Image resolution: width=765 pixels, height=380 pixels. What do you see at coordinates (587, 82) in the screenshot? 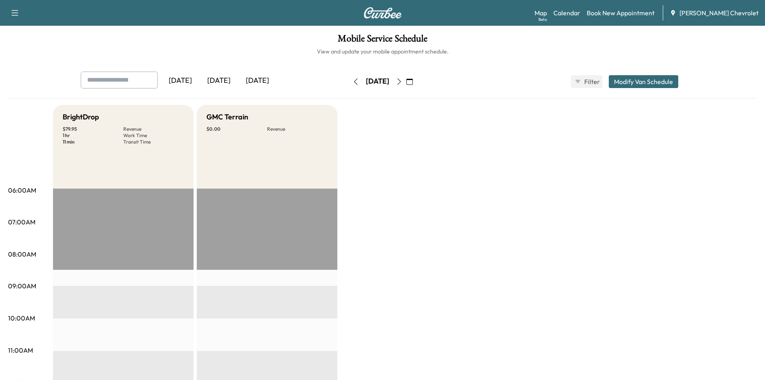
I see `button: Filter` at bounding box center [587, 82].